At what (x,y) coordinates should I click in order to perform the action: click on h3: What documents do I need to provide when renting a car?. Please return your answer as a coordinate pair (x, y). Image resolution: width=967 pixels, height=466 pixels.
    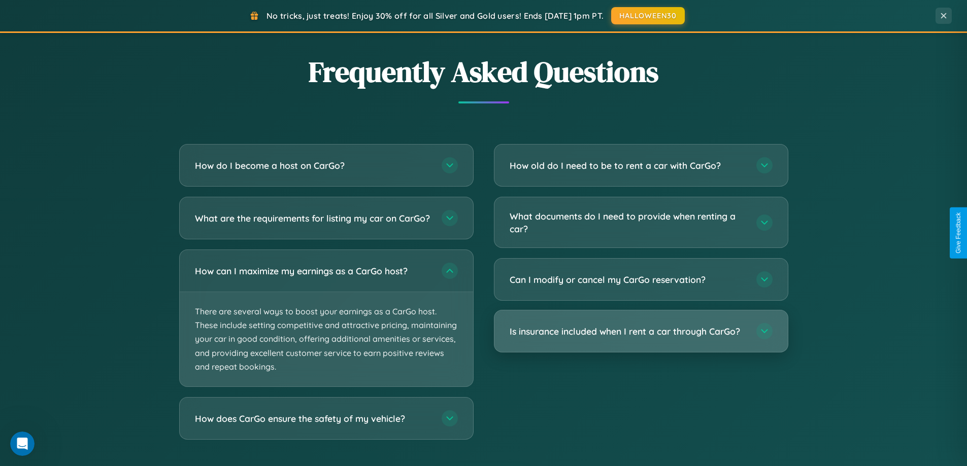
    Looking at the image, I should click on (628, 222).